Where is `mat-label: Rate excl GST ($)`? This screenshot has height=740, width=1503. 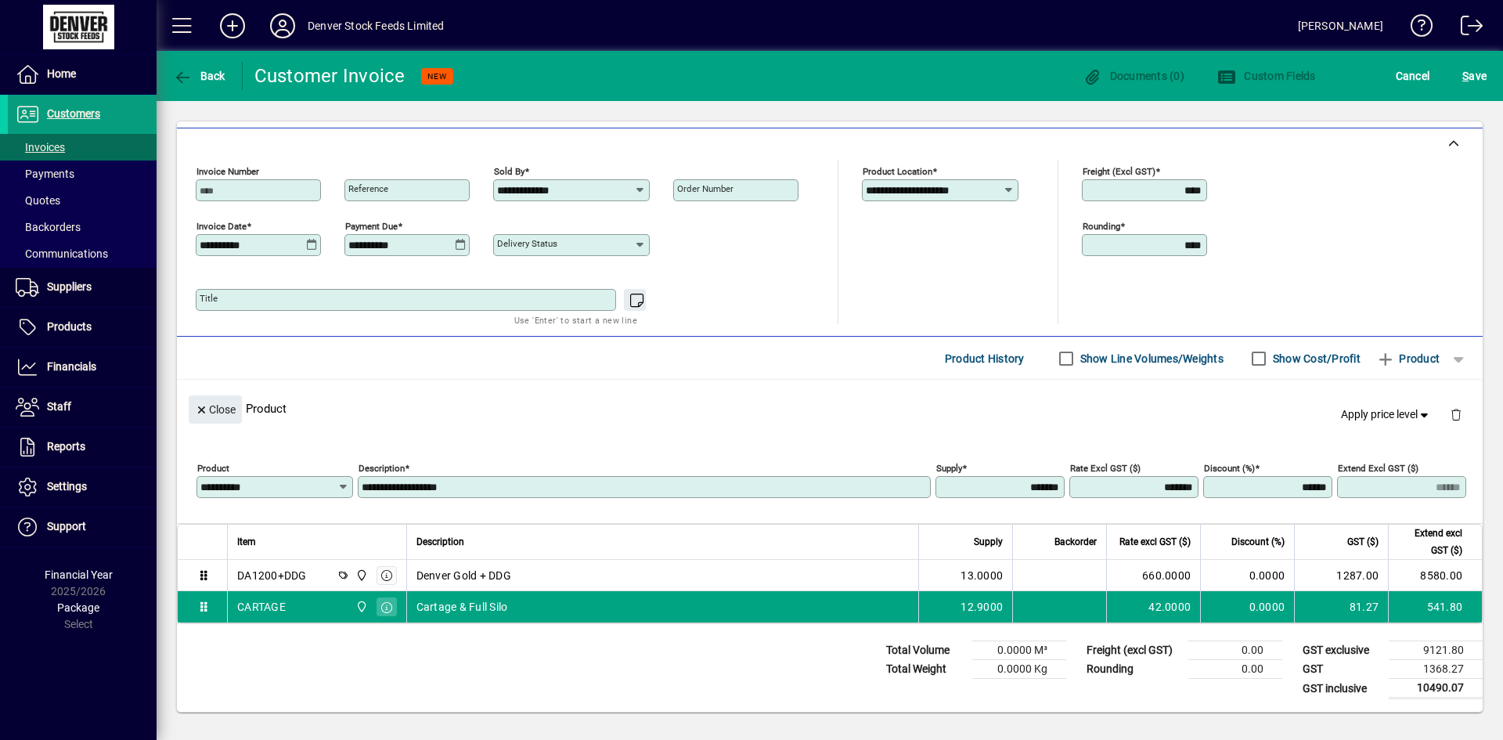 mat-label: Rate excl GST ($) is located at coordinates (1105, 468).